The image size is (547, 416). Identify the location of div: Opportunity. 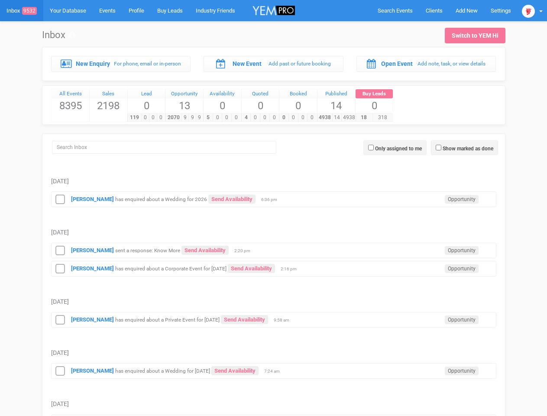
(184, 94).